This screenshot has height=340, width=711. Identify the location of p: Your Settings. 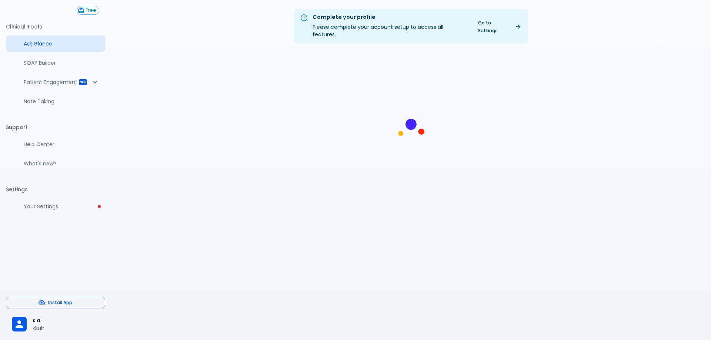
(61, 207).